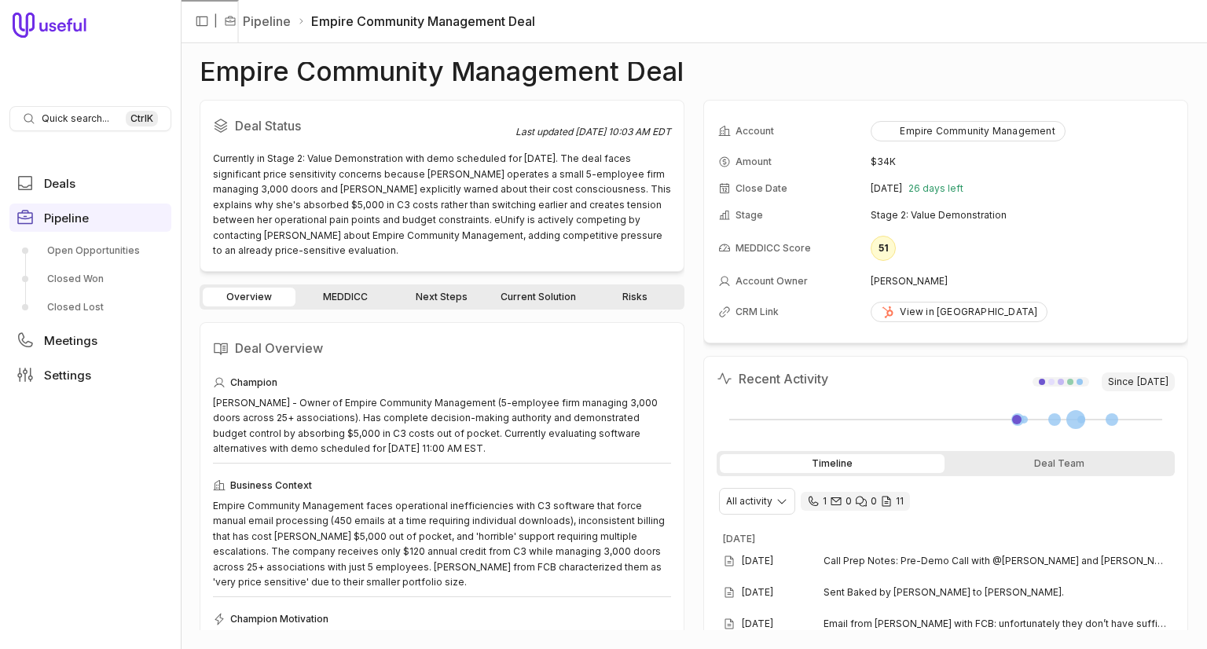 This screenshot has height=649, width=1207. What do you see at coordinates (593, 132) in the screenshot?
I see `div: Last updated` at bounding box center [593, 132].